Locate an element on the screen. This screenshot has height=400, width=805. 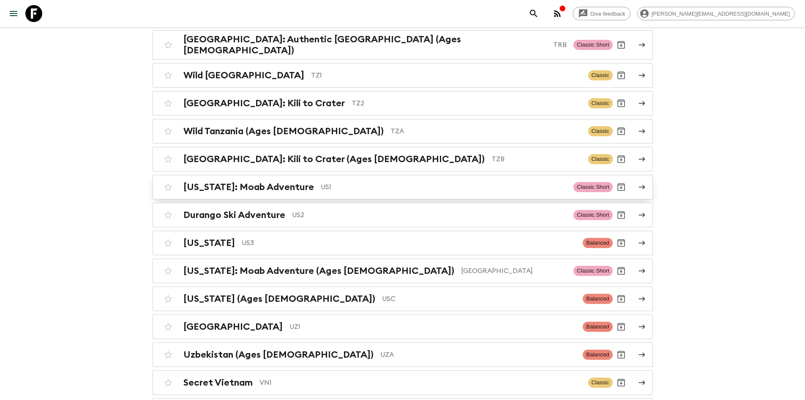
p: US2 is located at coordinates (430, 215).